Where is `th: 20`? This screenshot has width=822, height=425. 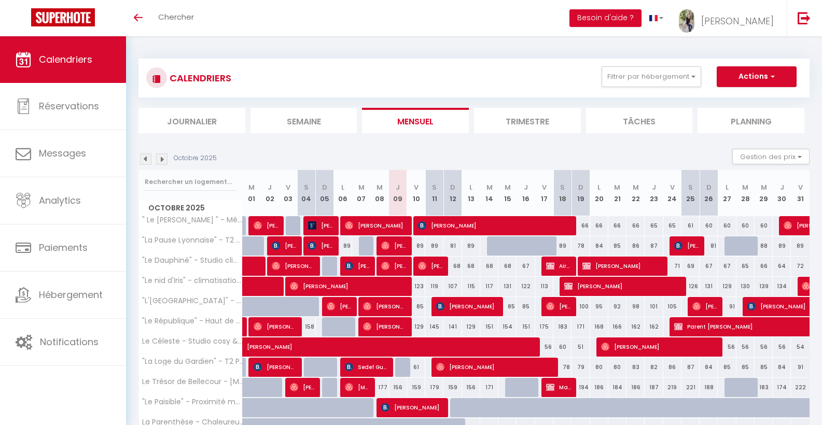
th: 20 is located at coordinates (599, 193).